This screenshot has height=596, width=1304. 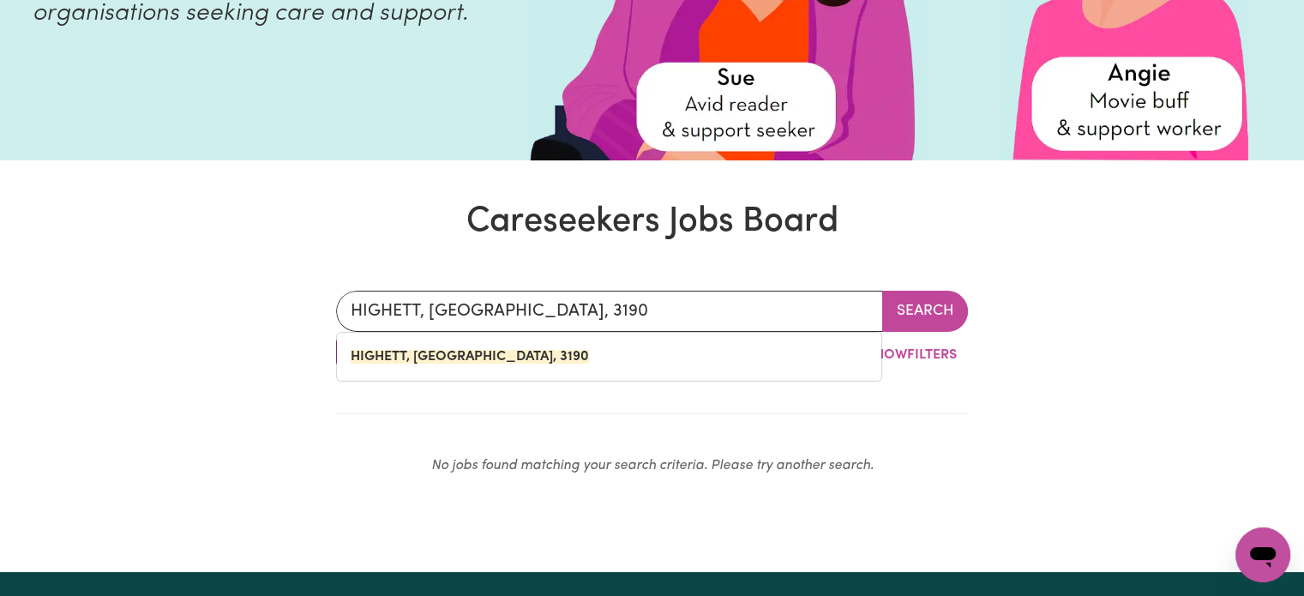 What do you see at coordinates (609, 357) in the screenshot?
I see `a: HIGHETT, Victoria, 3190` at bounding box center [609, 357].